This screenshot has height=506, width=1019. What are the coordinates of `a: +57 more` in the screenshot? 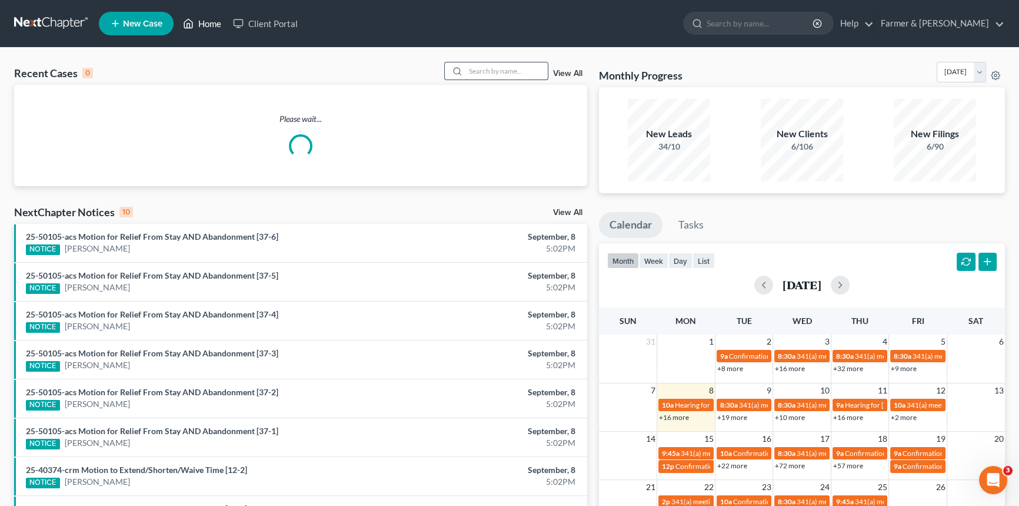 It's located at (848, 465).